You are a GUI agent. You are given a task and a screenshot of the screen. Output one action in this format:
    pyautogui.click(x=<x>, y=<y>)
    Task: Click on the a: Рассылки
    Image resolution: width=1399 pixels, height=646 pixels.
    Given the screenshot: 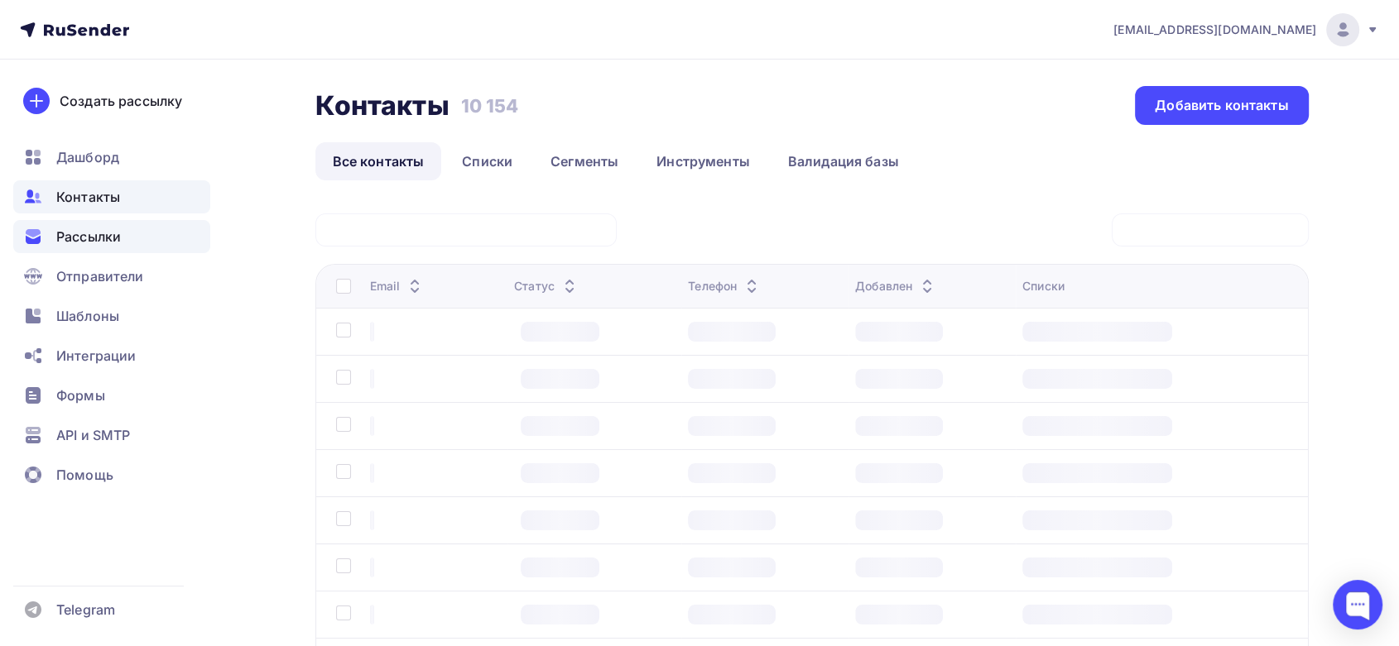 What is the action you would take?
    pyautogui.click(x=112, y=237)
    